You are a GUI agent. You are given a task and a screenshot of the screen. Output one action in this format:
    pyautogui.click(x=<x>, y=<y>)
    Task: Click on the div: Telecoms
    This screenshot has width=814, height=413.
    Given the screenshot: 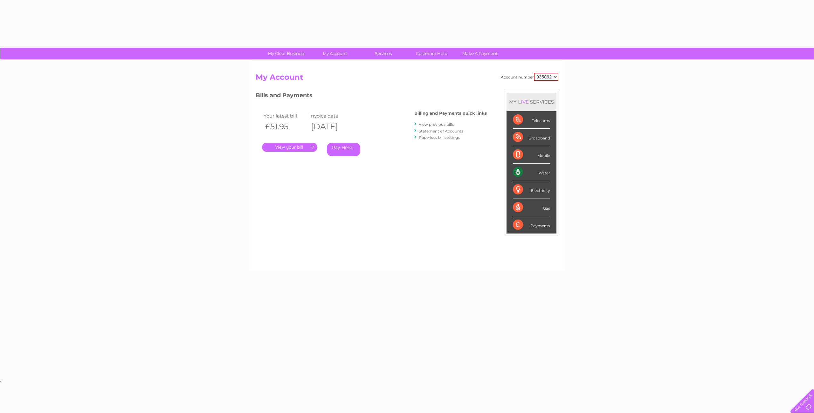 What is the action you would take?
    pyautogui.click(x=531, y=120)
    